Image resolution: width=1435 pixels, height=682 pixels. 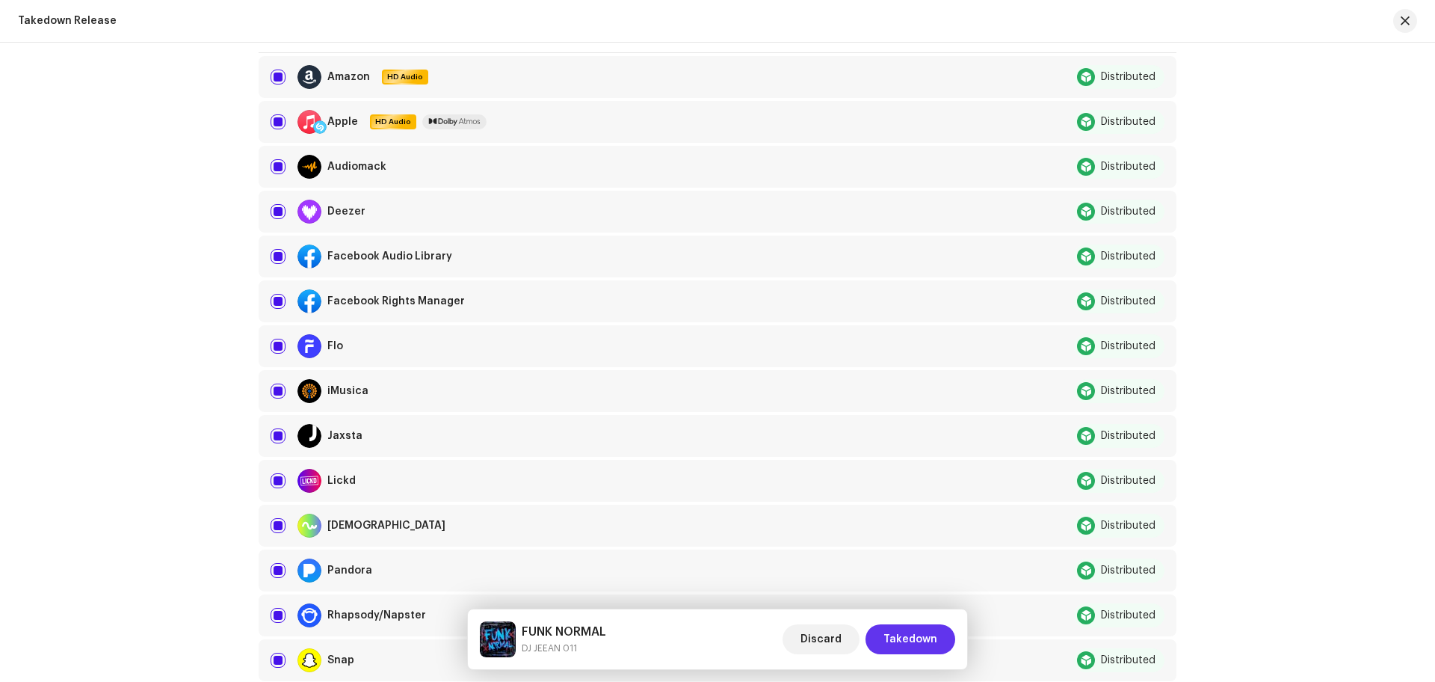 I want to click on h5: FUNK NORMAL, so click(x=564, y=632).